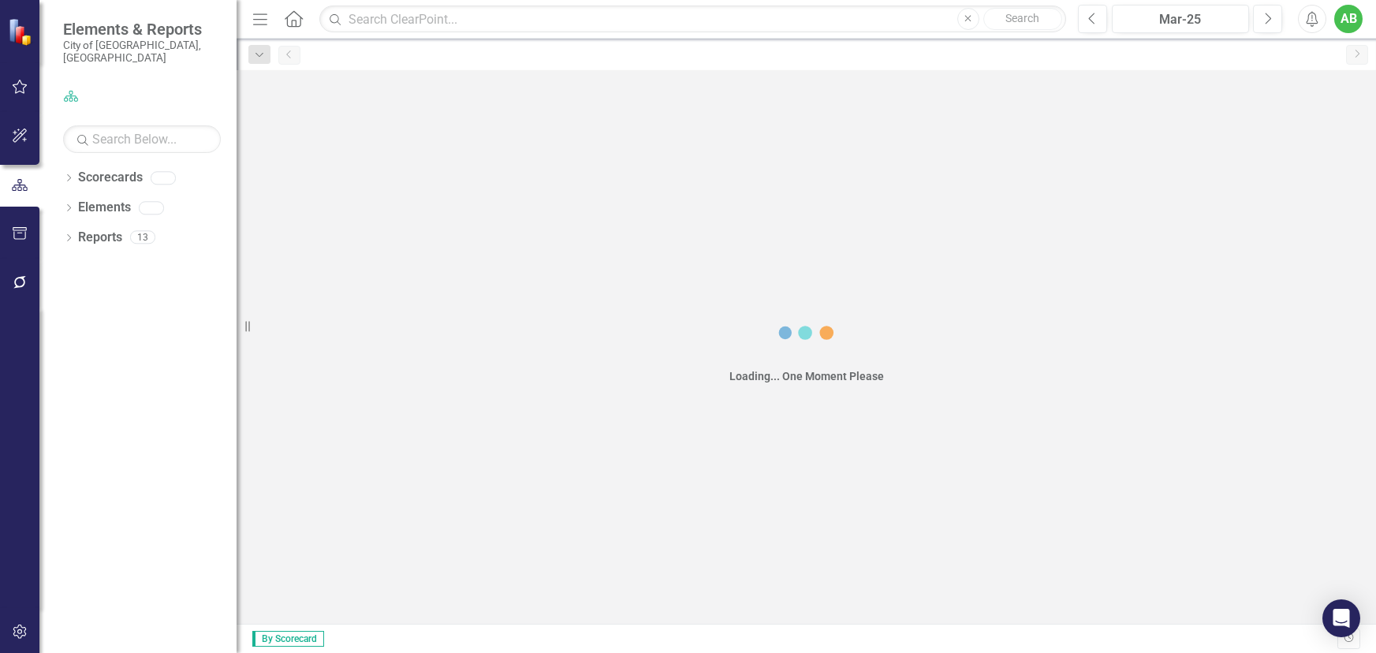  What do you see at coordinates (104, 207) in the screenshot?
I see `a: Elements` at bounding box center [104, 207].